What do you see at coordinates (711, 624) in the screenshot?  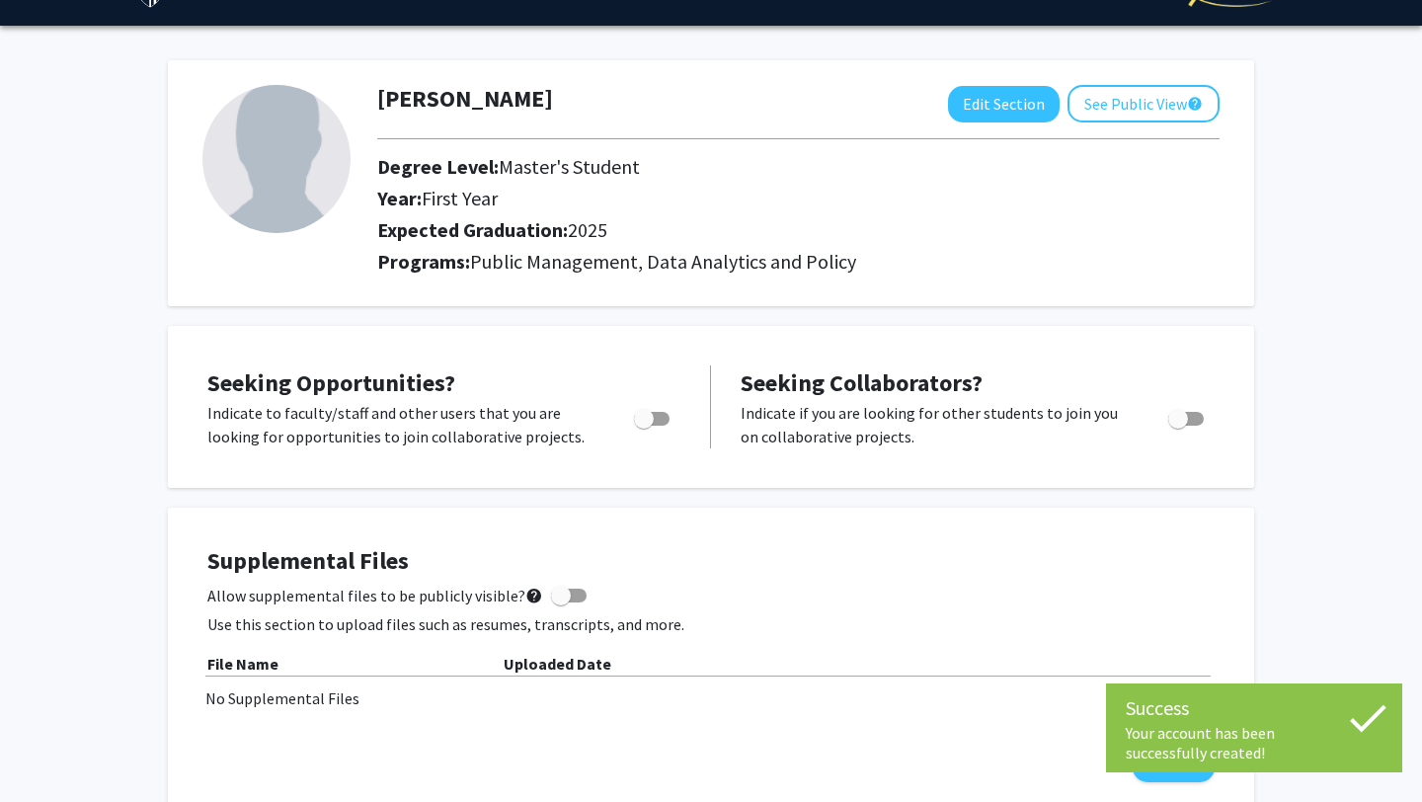 I see `p: Use this section to upload files such as resumes, transcripts, and more.` at bounding box center [711, 624].